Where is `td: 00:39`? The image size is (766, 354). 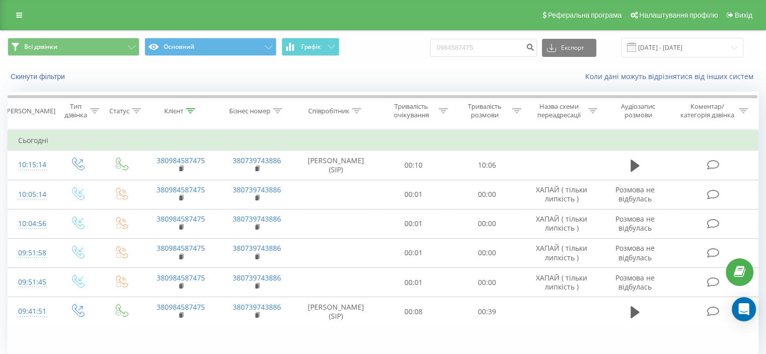 td: 00:39 is located at coordinates (486, 312).